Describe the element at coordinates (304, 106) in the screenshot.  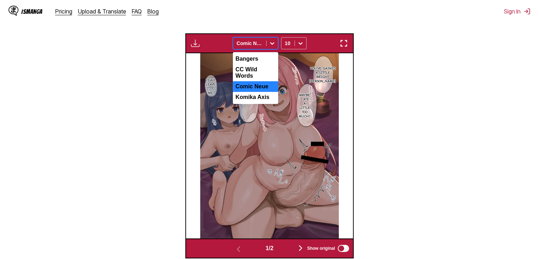
I see `p: Maybe I ate a little too much?` at that location.